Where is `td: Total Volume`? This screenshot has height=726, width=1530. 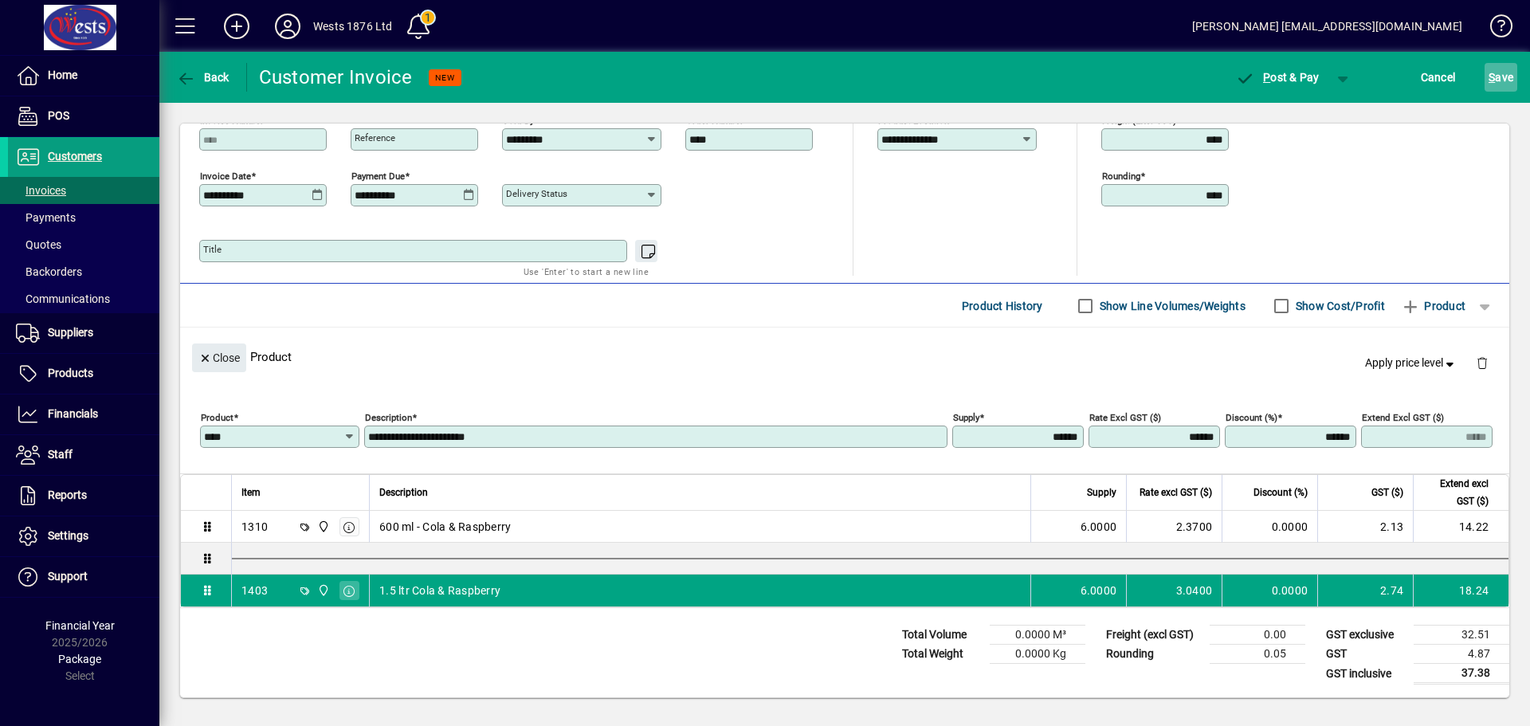 td: Total Volume is located at coordinates (942, 635).